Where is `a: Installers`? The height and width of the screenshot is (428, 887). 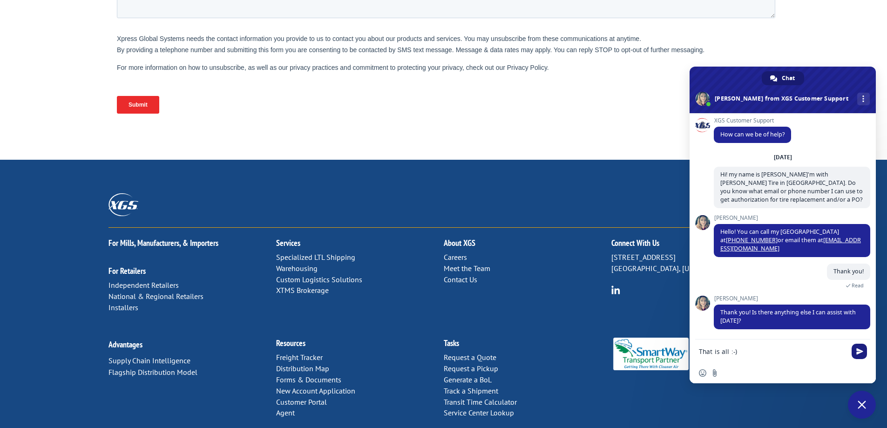 a: Installers is located at coordinates (123, 307).